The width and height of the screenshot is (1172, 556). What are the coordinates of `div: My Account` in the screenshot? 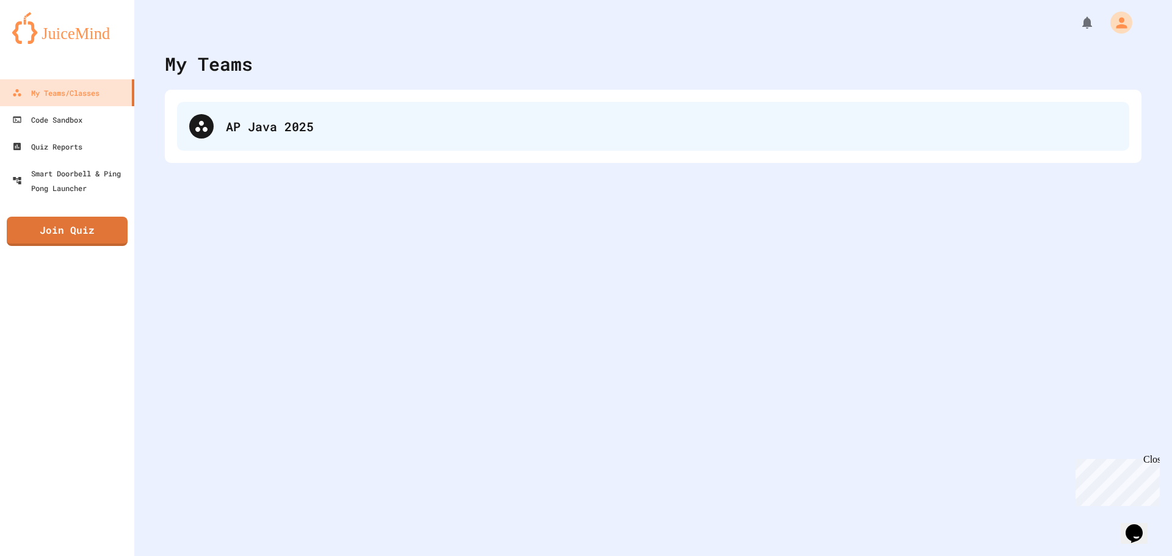 It's located at (1116, 23).